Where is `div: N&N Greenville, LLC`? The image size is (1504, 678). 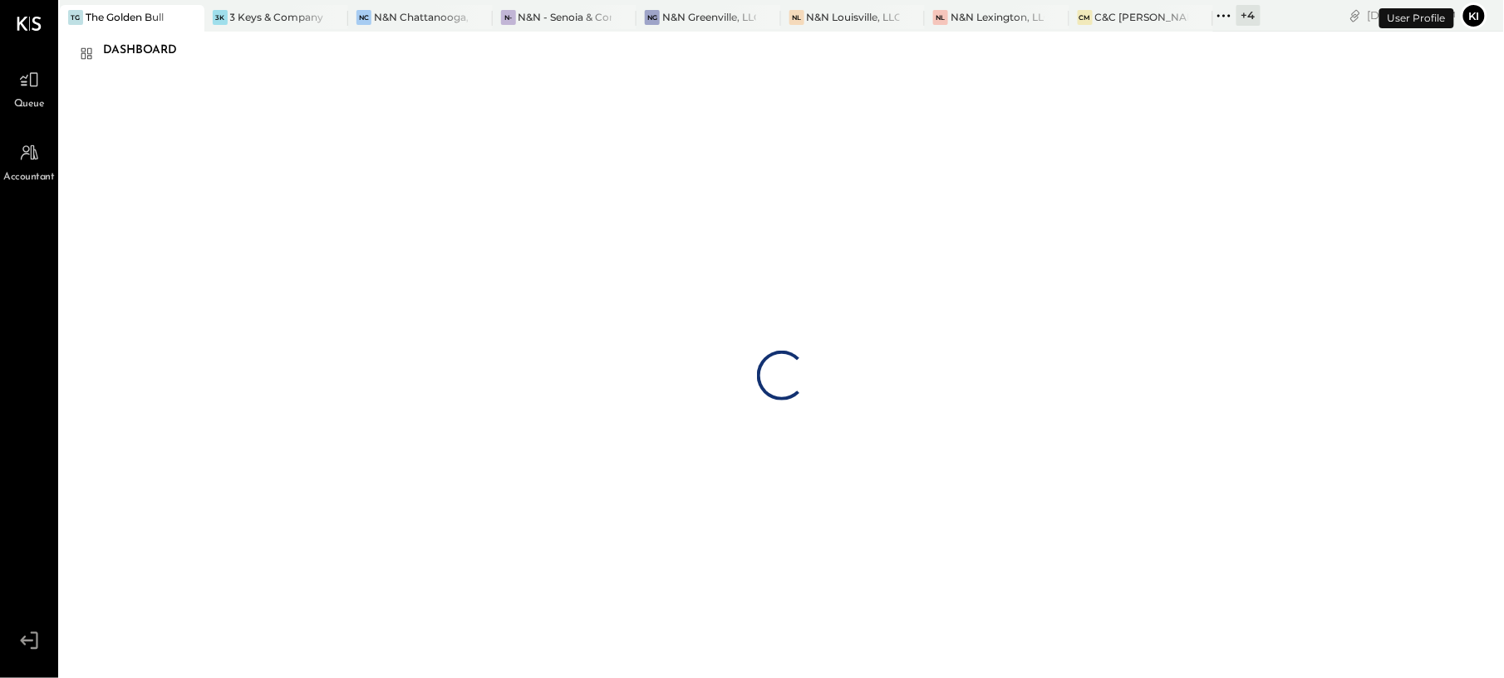
div: N&N Greenville, LLC is located at coordinates (709, 17).